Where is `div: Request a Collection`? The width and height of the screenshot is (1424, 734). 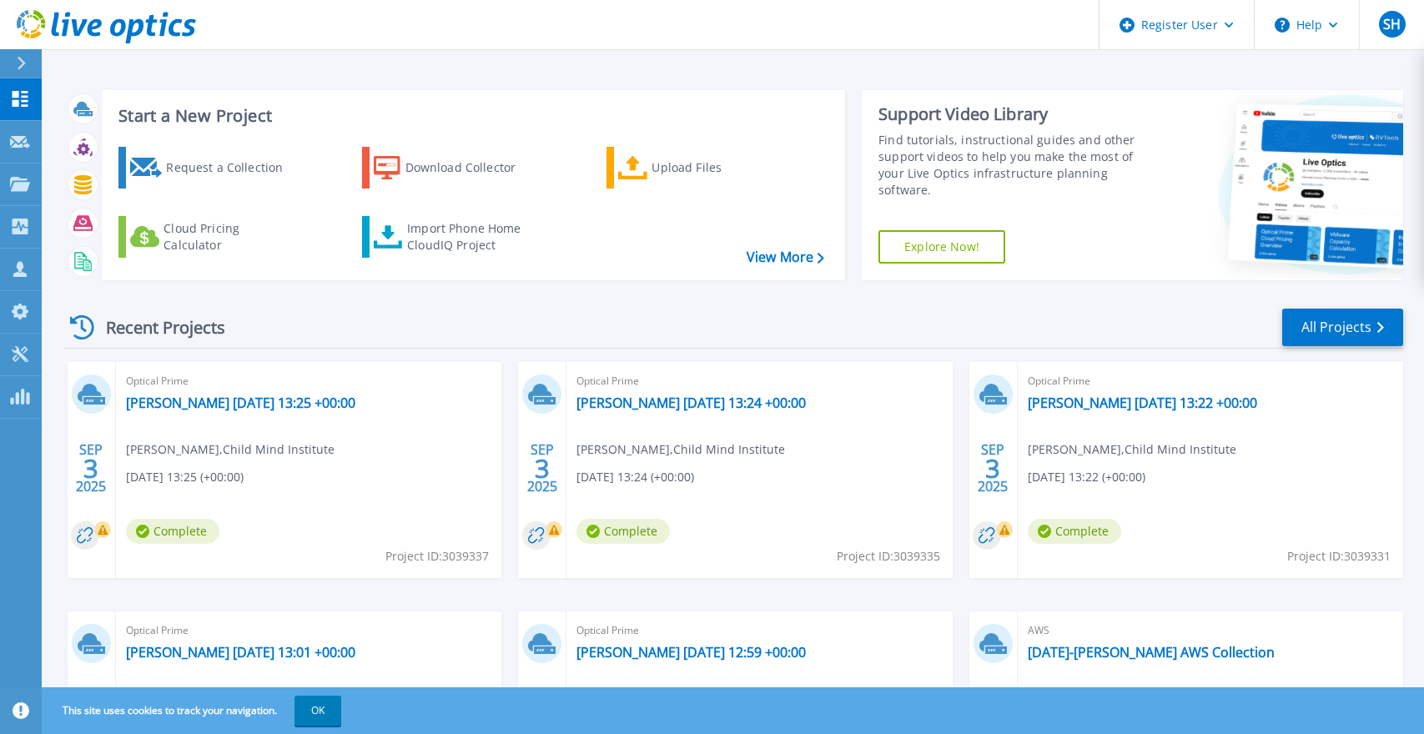
div: Request a Collection is located at coordinates (233, 168).